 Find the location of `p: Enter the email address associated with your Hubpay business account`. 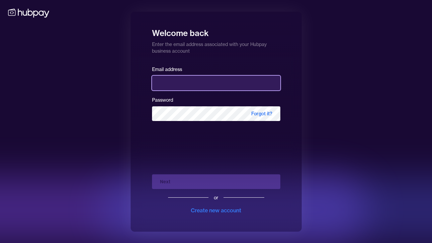

p: Enter the email address associated with your Hubpay business account is located at coordinates (216, 46).